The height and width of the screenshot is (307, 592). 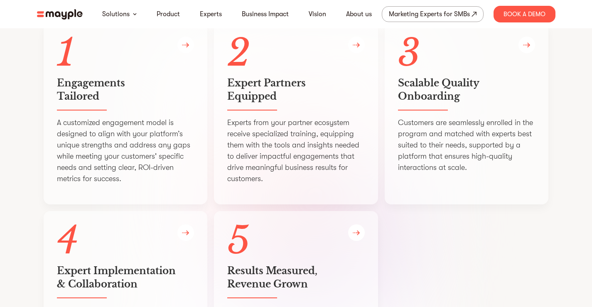 What do you see at coordinates (211, 14) in the screenshot?
I see `a: Experts` at bounding box center [211, 14].